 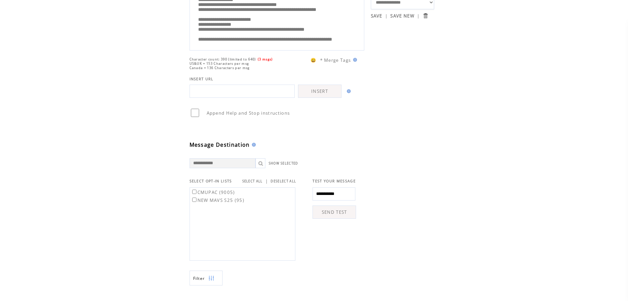 I want to click on a: Filter, so click(x=206, y=277).